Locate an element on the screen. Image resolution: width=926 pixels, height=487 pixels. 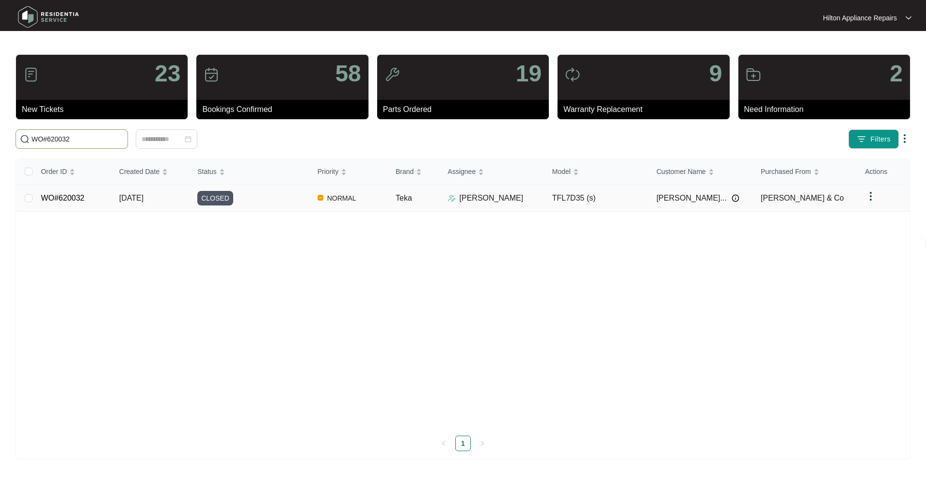
p: Bookings Confirmed is located at coordinates (285, 110).